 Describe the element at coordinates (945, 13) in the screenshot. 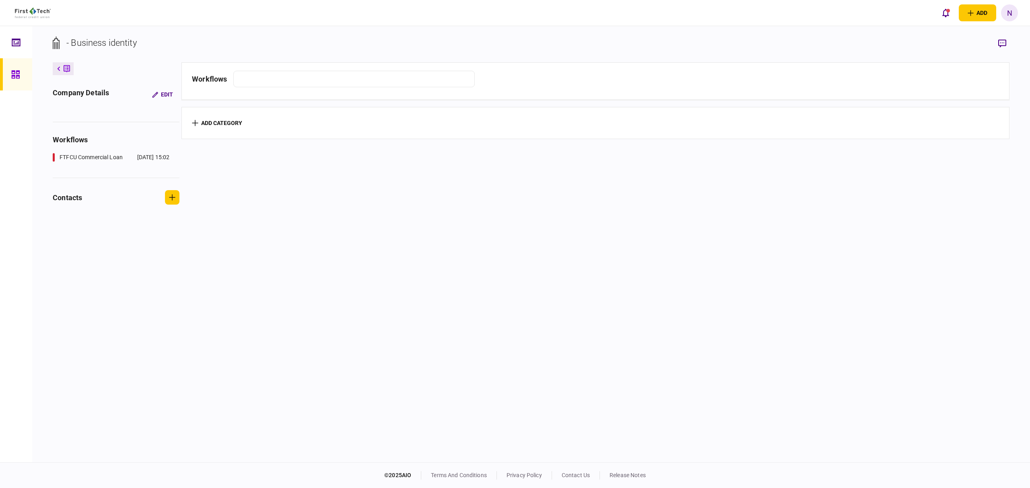

I see `button: open notifications list` at that location.